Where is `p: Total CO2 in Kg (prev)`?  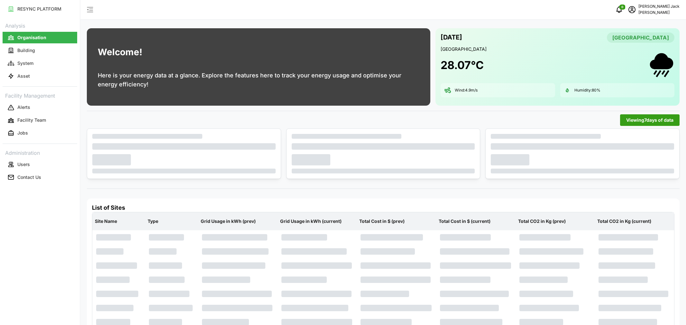
p: Total CO2 in Kg (prev) is located at coordinates (555, 222).